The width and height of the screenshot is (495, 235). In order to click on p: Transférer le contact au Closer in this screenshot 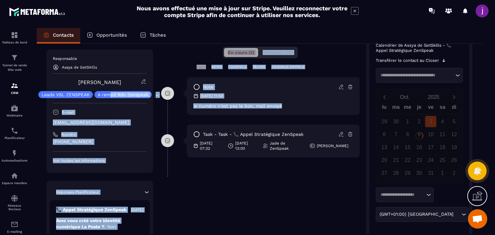, I will do `click(408, 61)`.